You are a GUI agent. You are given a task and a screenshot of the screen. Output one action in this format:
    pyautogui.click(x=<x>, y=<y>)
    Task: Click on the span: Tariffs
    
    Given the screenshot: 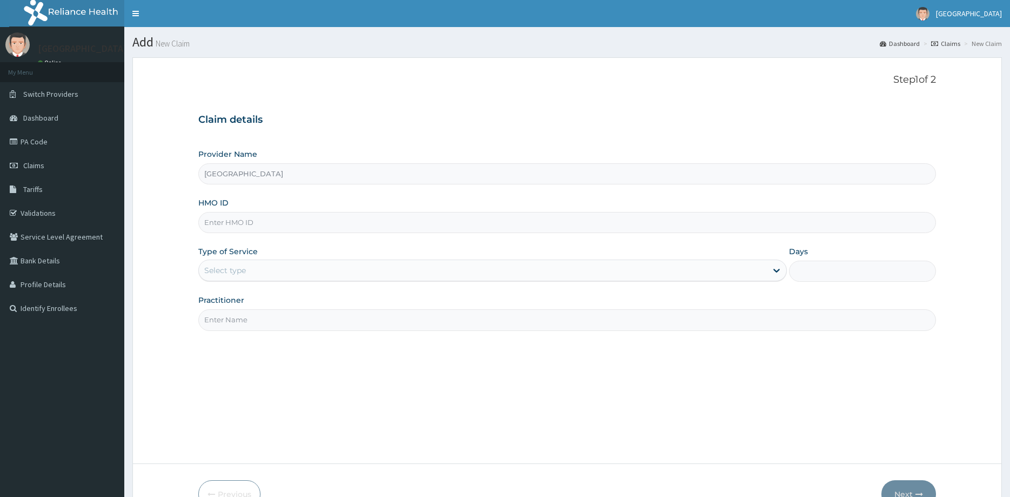 What is the action you would take?
    pyautogui.click(x=33, y=189)
    